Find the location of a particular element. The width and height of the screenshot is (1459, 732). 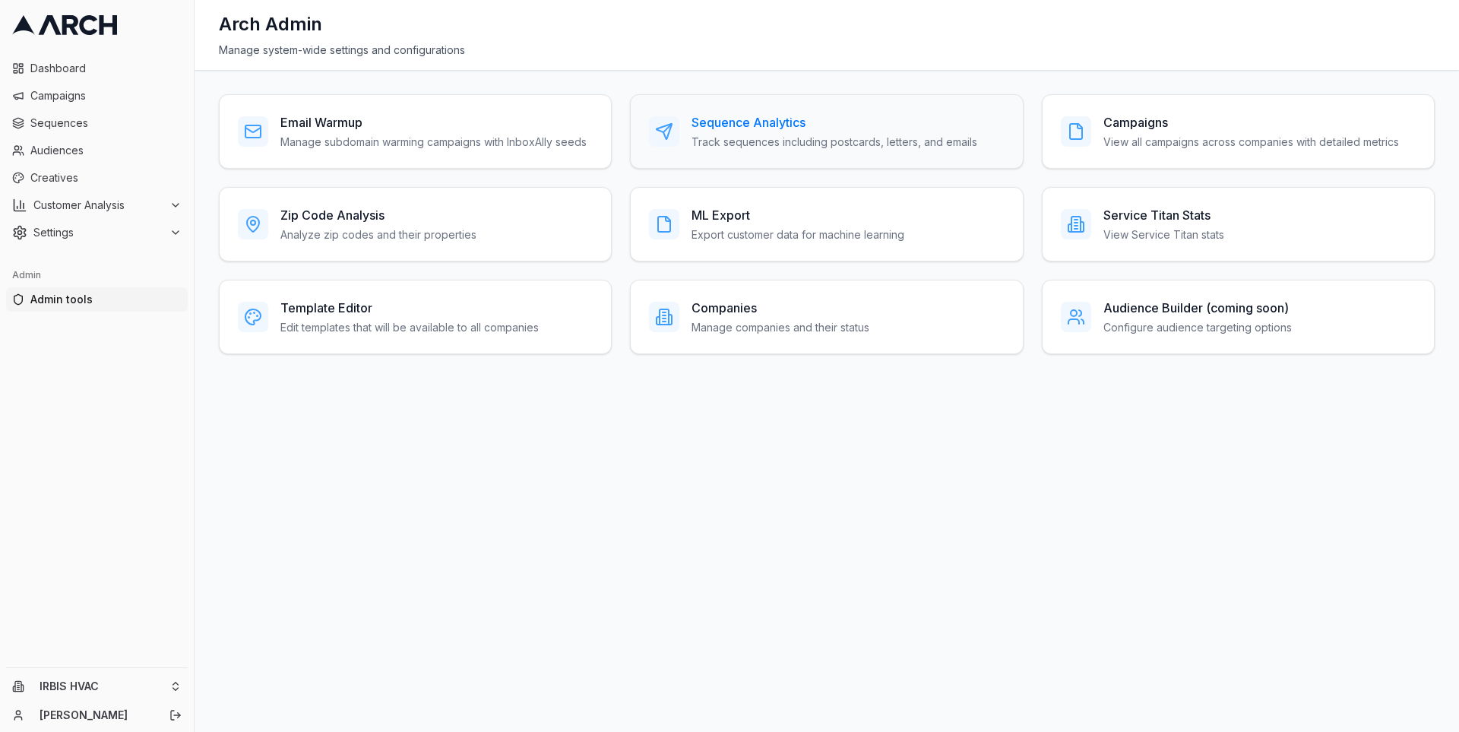

button: Settings is located at coordinates (97, 233).